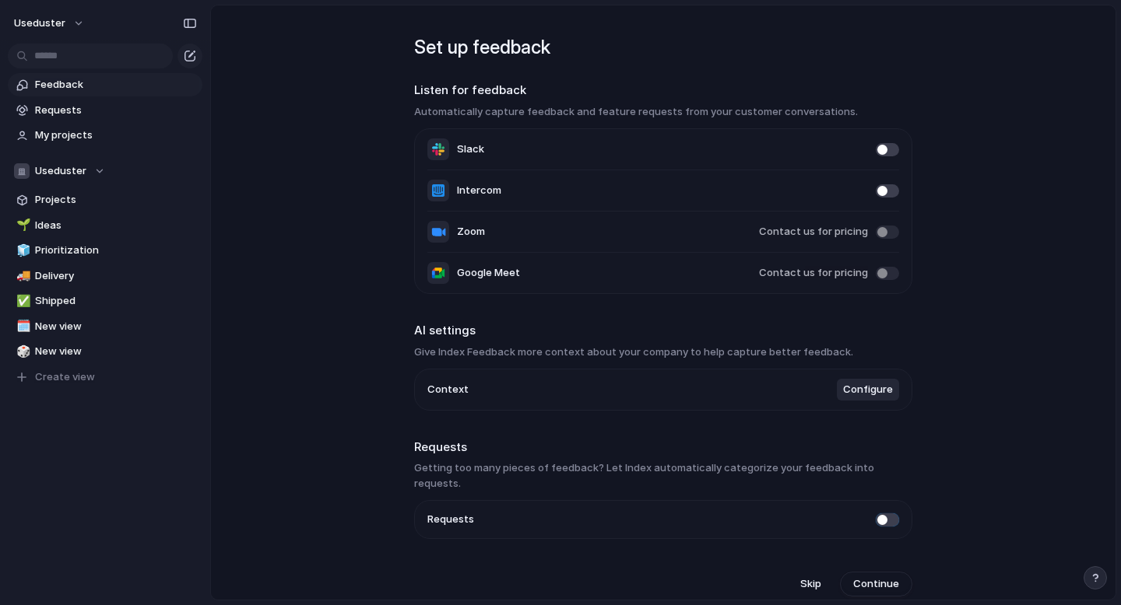 Image resolution: width=1121 pixels, height=605 pixels. I want to click on a: Requests, so click(105, 110).